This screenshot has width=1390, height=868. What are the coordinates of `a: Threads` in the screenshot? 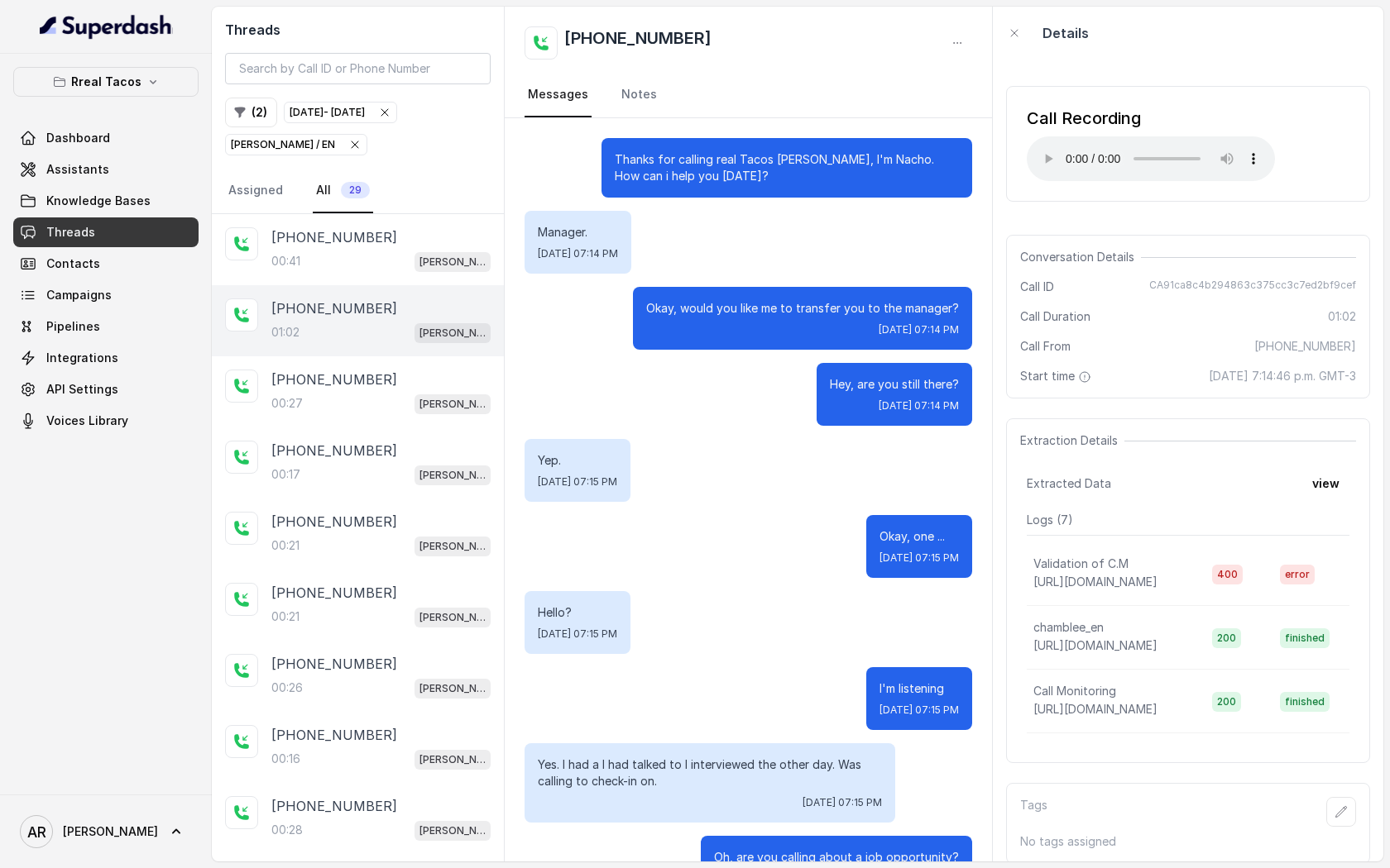 It's located at (106, 232).